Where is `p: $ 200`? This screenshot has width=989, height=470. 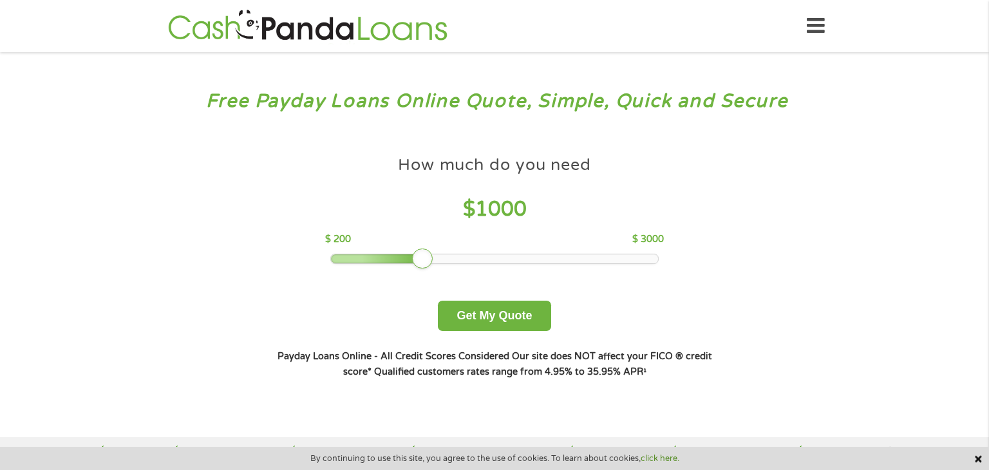
p: $ 200 is located at coordinates (338, 240).